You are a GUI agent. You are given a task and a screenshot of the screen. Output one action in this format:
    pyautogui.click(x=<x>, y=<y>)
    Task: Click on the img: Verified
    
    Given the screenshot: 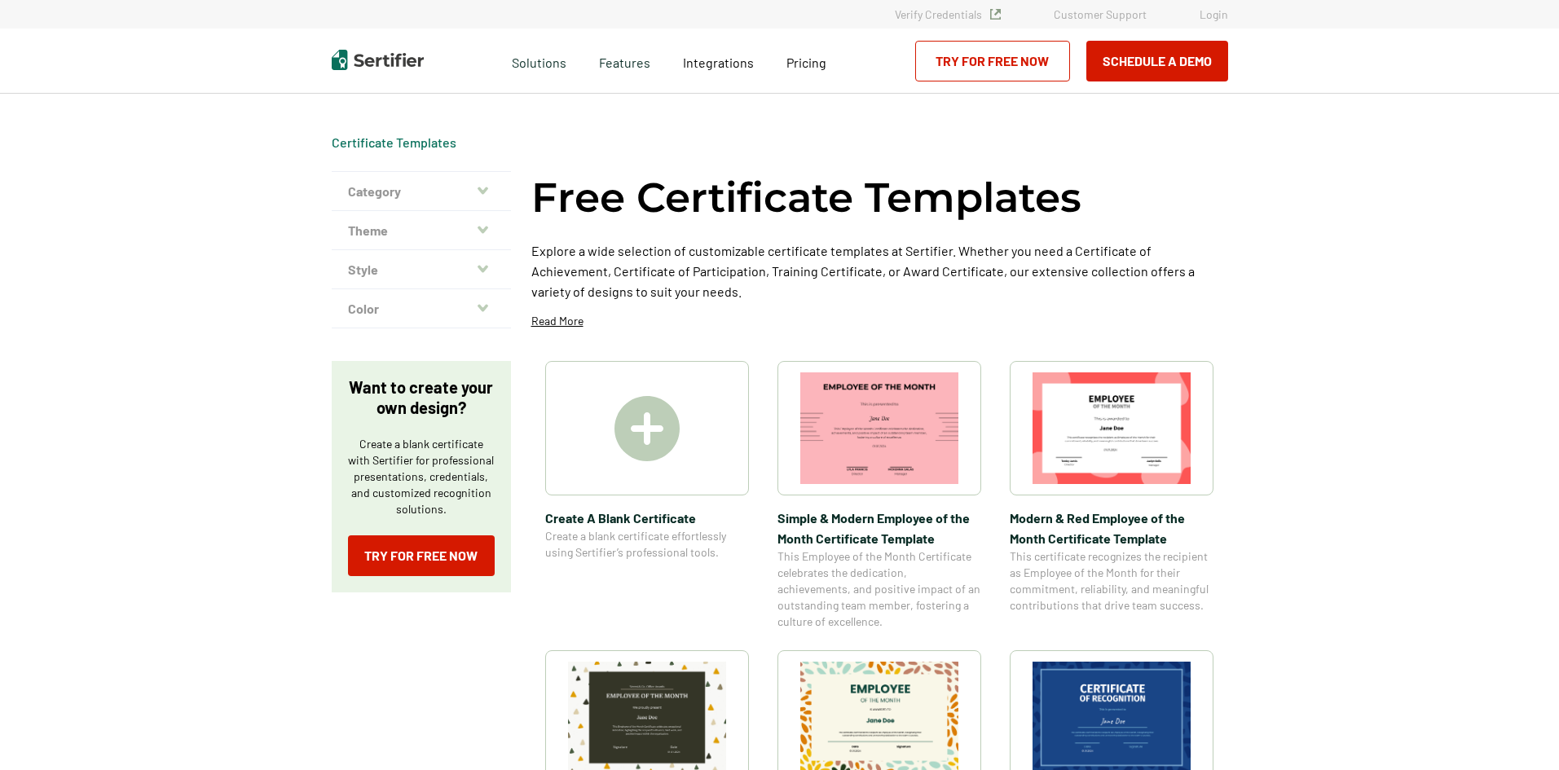 What is the action you would take?
    pyautogui.click(x=995, y=14)
    